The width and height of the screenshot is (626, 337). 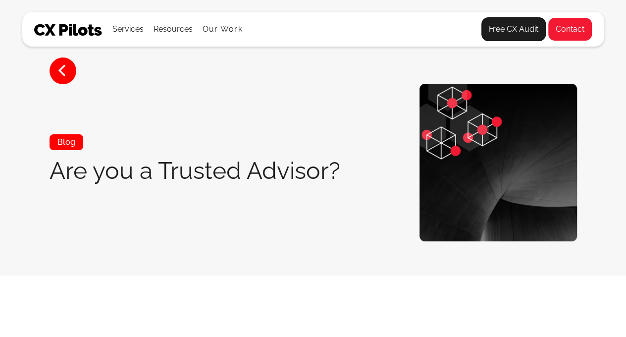 I want to click on a: Free CX Audit, so click(x=514, y=29).